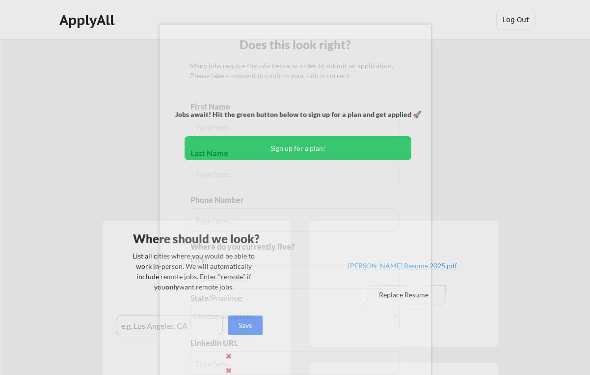 The height and width of the screenshot is (375, 590). Describe the element at coordinates (268, 298) in the screenshot. I see `div: State/Province:` at that location.